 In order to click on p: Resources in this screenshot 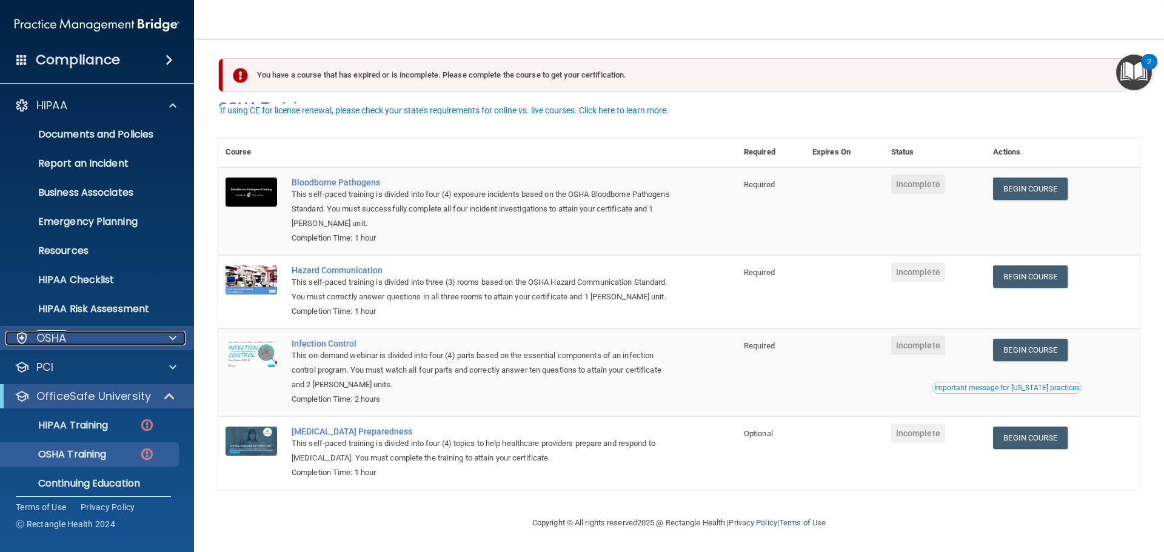, I will do `click(90, 251)`.